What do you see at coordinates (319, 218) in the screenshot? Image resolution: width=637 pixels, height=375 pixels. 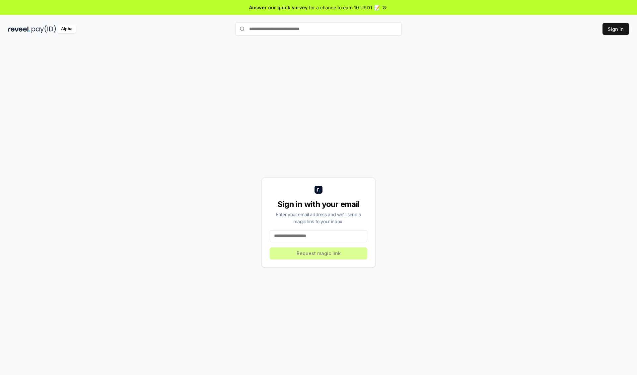 I see `div: Enter your email address and we’ll send a magic link to your inbox.` at bounding box center [319, 218].